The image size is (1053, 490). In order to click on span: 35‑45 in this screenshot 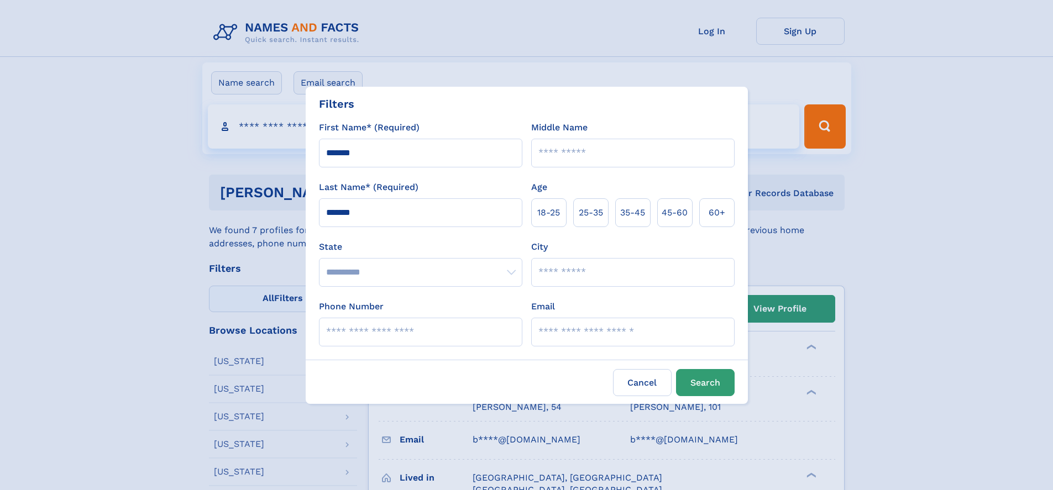, I will do `click(632, 213)`.